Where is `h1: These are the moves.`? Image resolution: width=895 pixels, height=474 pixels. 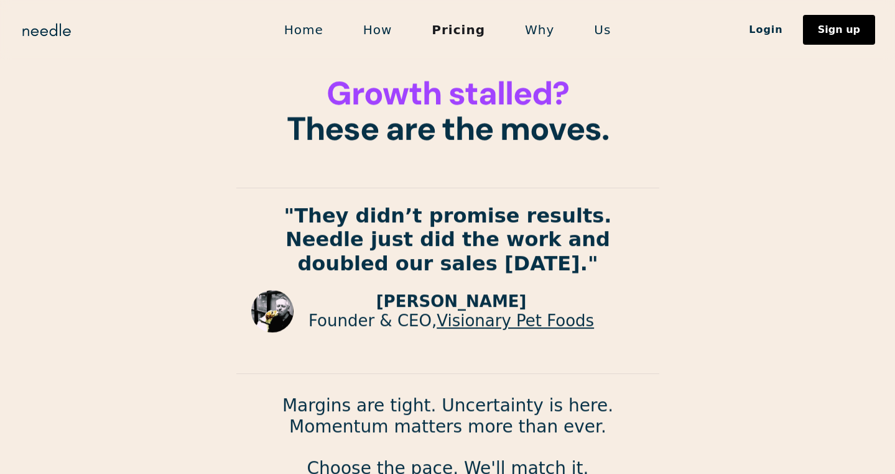
h1: These are the moves. is located at coordinates (448, 111).